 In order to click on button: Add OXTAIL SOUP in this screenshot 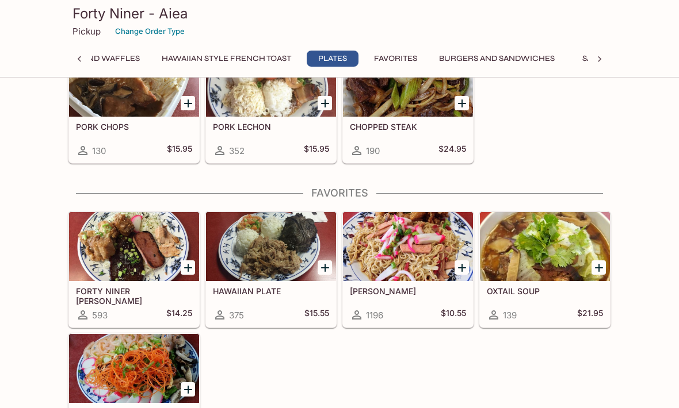, I will do `click(598, 267)`.